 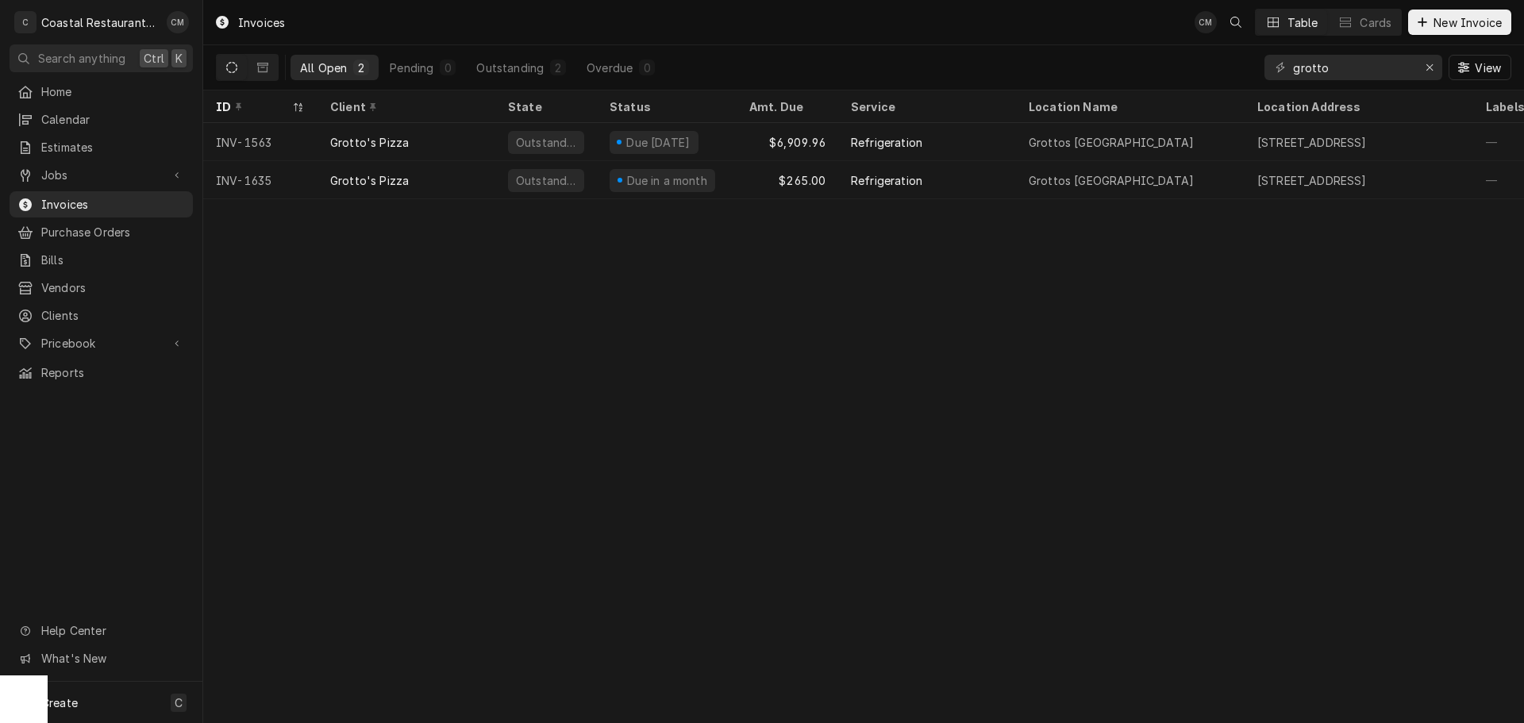 What do you see at coordinates (925, 106) in the screenshot?
I see `div: Service` at bounding box center [925, 106].